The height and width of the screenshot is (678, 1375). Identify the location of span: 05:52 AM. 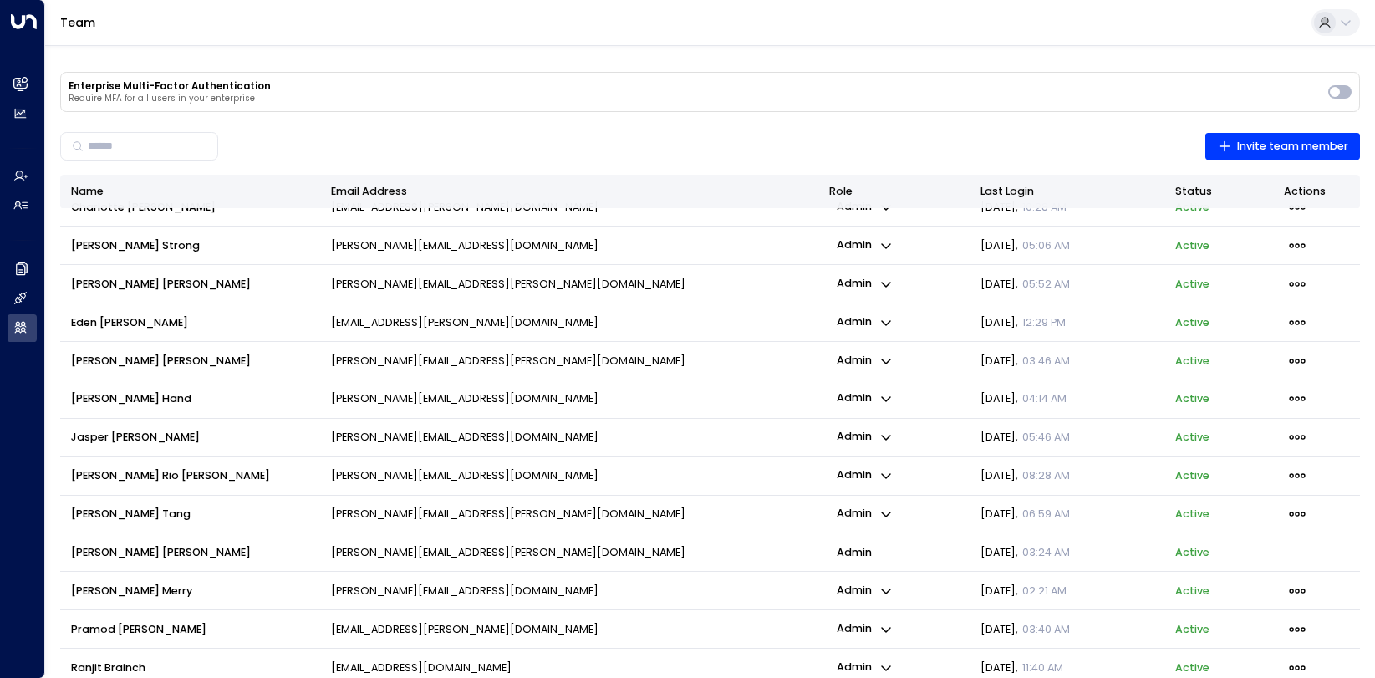
(1045, 283).